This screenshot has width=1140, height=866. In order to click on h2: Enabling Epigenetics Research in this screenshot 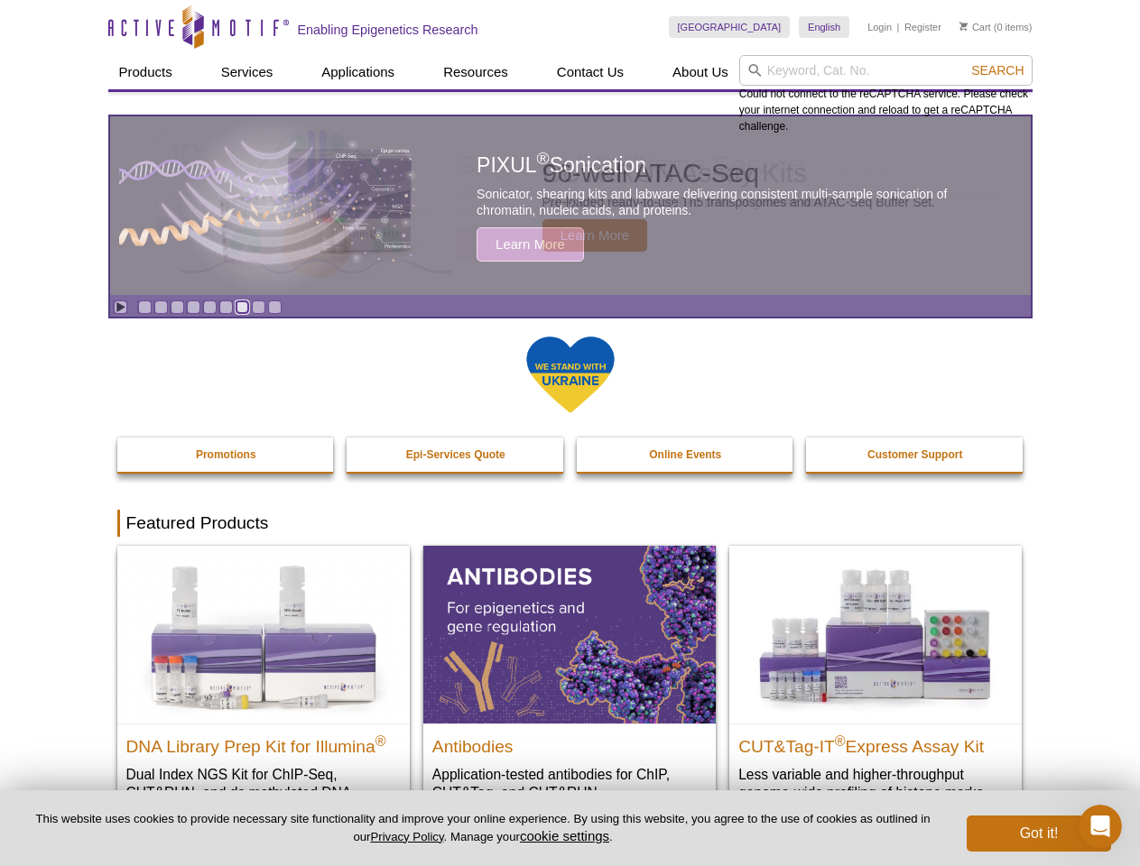, I will do `click(388, 30)`.